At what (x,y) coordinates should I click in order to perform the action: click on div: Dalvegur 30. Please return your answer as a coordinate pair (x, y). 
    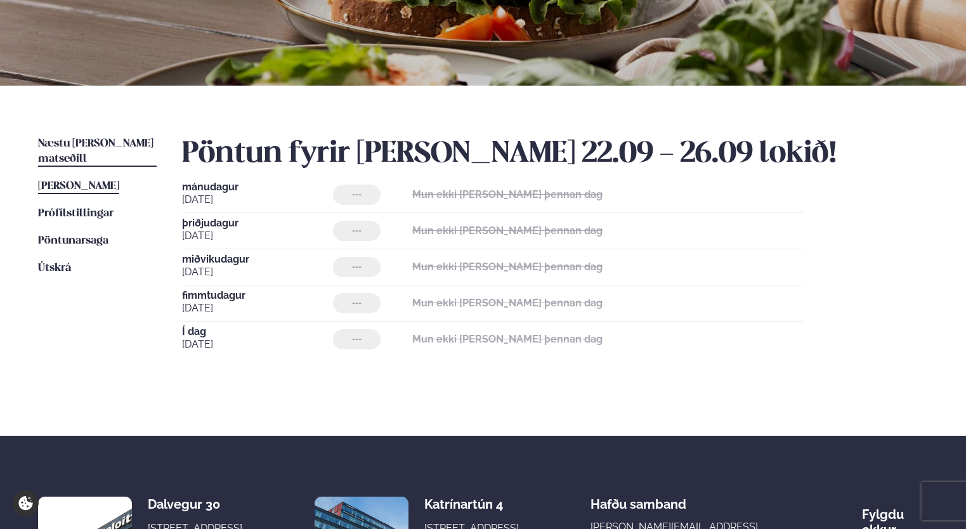
    Looking at the image, I should click on (198, 504).